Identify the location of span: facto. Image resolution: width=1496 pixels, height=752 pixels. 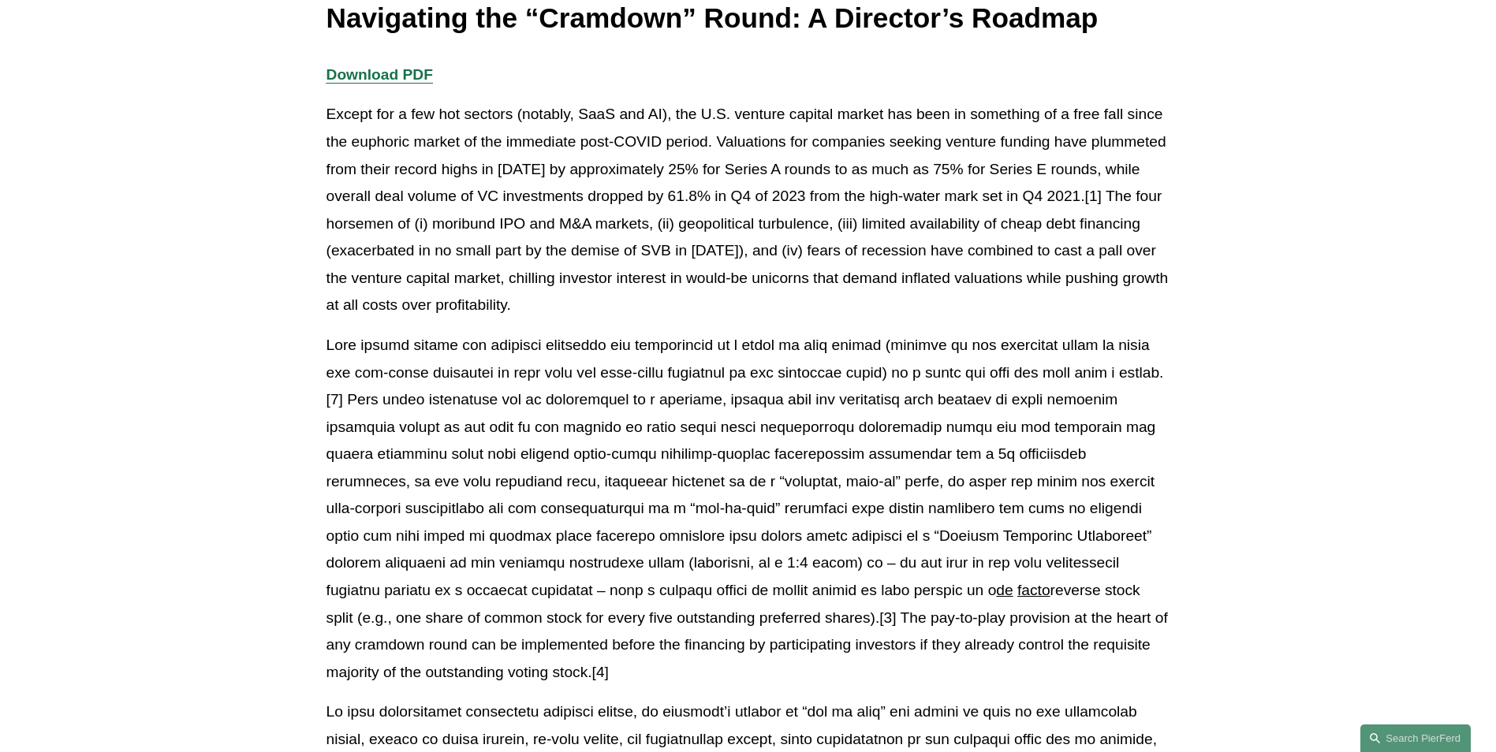
(1034, 590).